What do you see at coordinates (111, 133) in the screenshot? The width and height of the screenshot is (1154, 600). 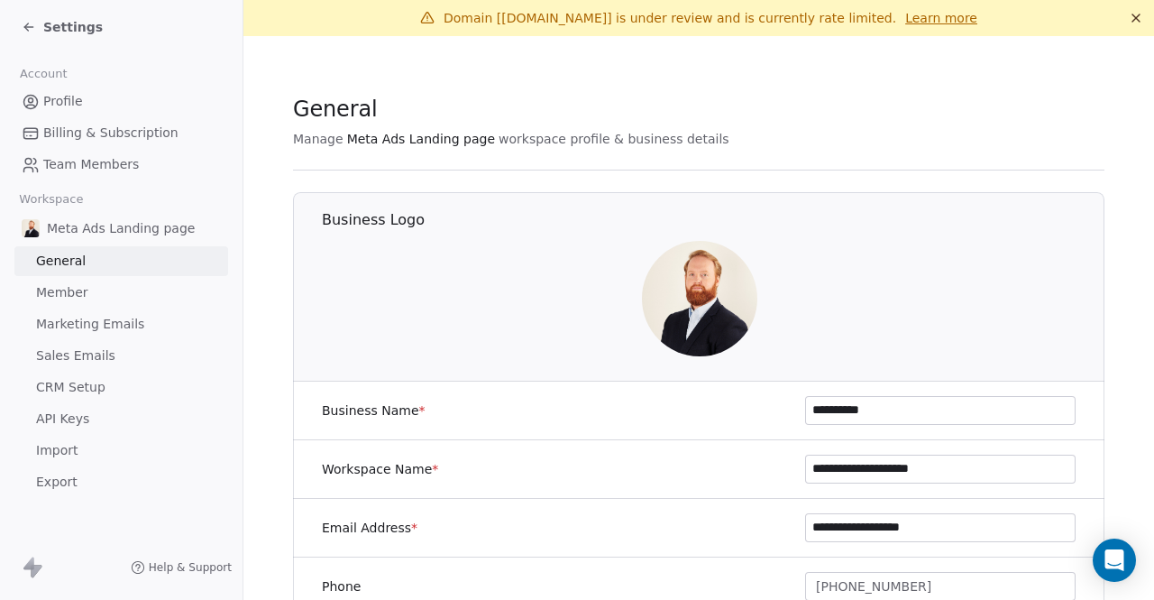 I see `span: Billing & Subscription` at bounding box center [111, 133].